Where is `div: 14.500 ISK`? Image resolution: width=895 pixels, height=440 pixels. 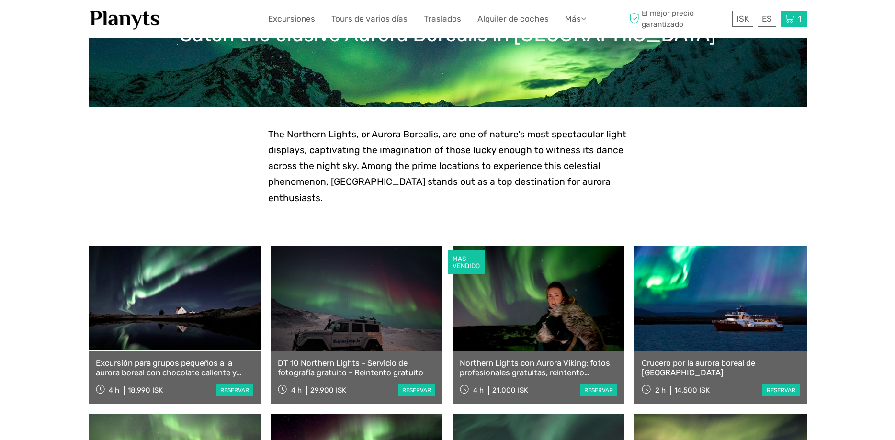
div: 14.500 ISK is located at coordinates (692, 390).